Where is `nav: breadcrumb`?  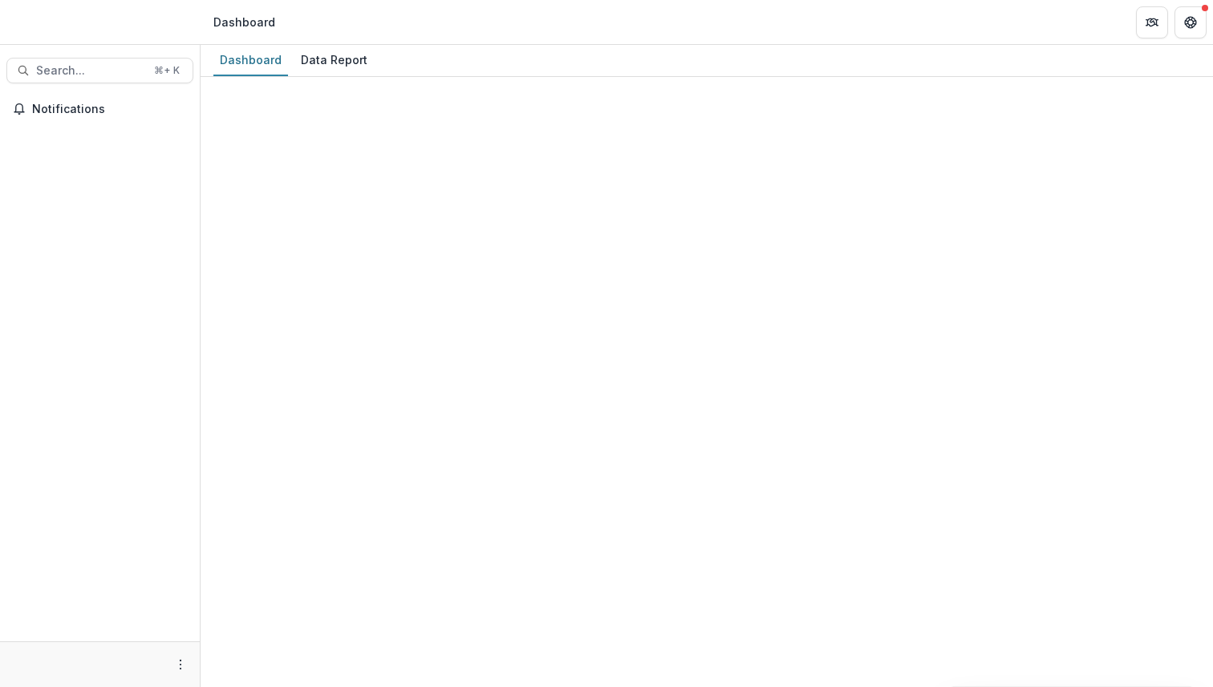
nav: breadcrumb is located at coordinates (244, 22).